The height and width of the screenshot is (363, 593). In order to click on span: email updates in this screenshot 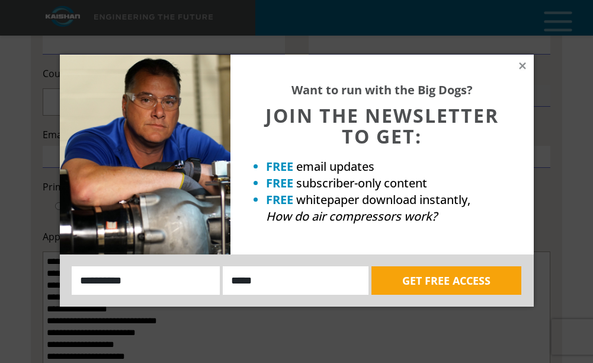, I will do `click(335, 166)`.